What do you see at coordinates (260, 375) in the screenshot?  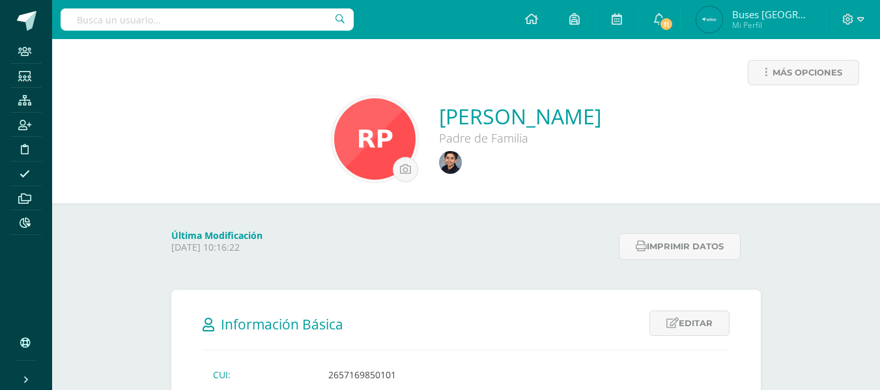 I see `td: CUI:` at bounding box center [260, 375].